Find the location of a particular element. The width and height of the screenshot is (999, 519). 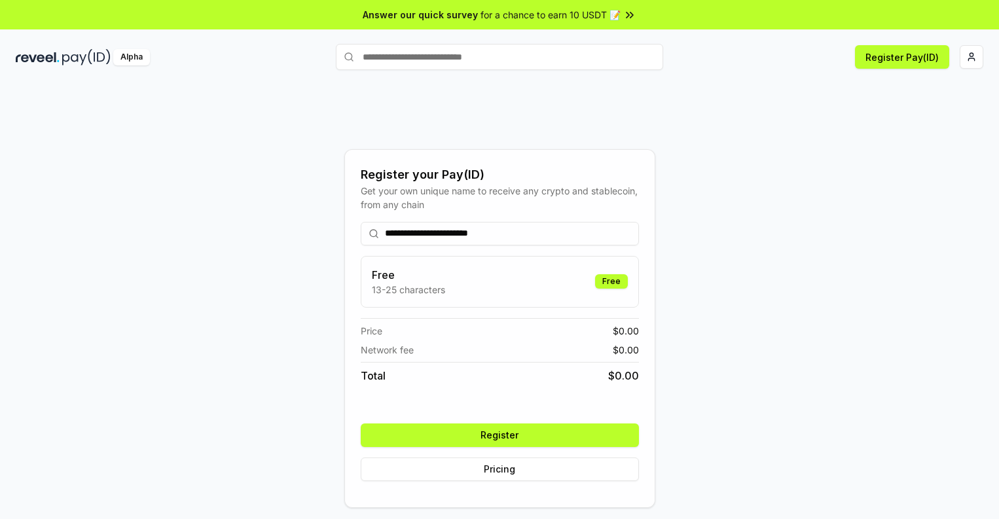

p: 13-25 characters is located at coordinates (409, 289).